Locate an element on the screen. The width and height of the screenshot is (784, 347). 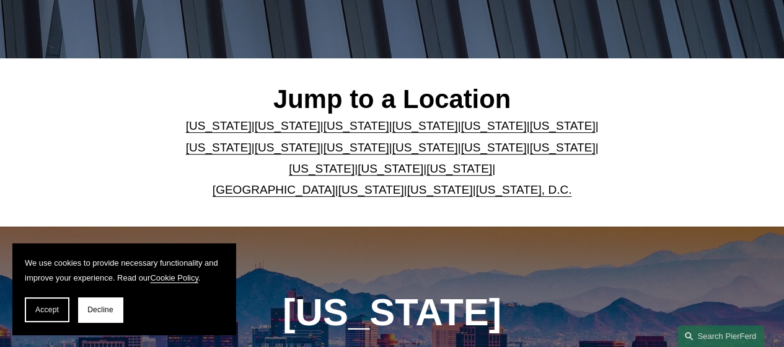
button: Decline is located at coordinates (100, 309).